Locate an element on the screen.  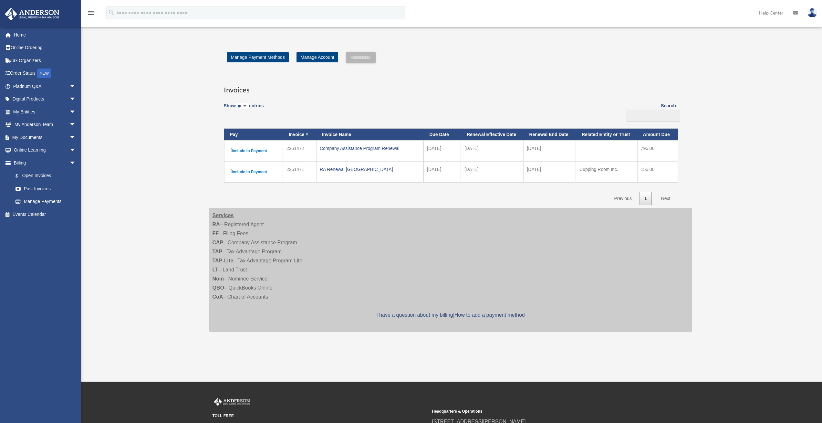
a: Previous is located at coordinates (623, 198).